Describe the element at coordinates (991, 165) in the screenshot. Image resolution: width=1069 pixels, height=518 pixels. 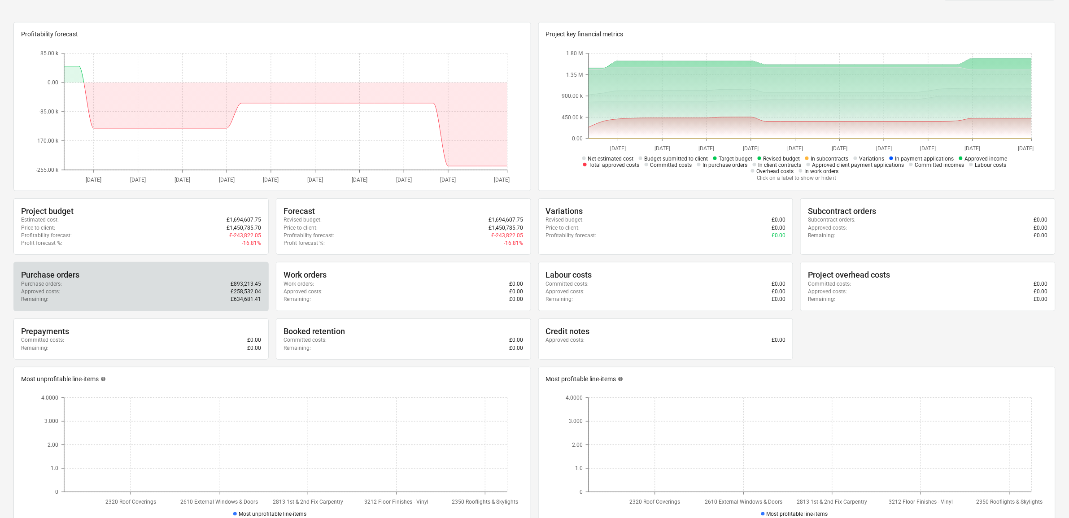
I see `span: Labour costs` at that location.